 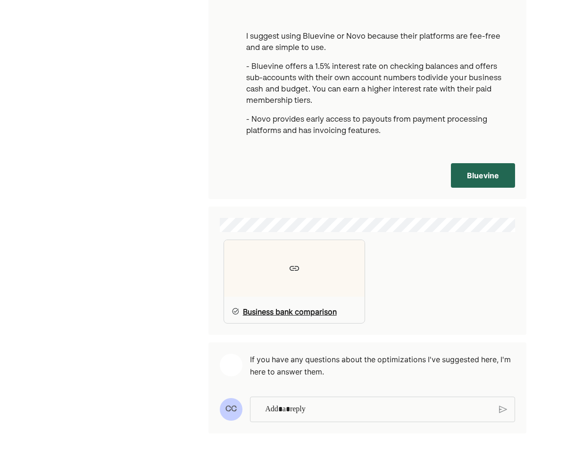 What do you see at coordinates (289, 312) in the screenshot?
I see `div: Business bank comparison` at bounding box center [289, 312].